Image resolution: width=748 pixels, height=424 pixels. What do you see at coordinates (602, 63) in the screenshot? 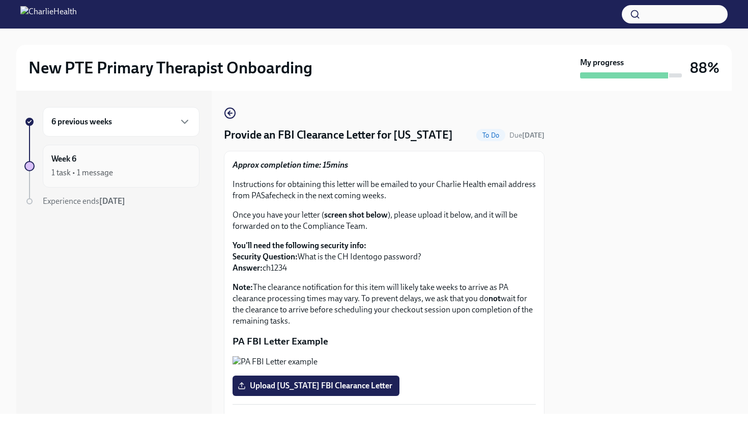
I see `strong: My progress` at bounding box center [602, 63].